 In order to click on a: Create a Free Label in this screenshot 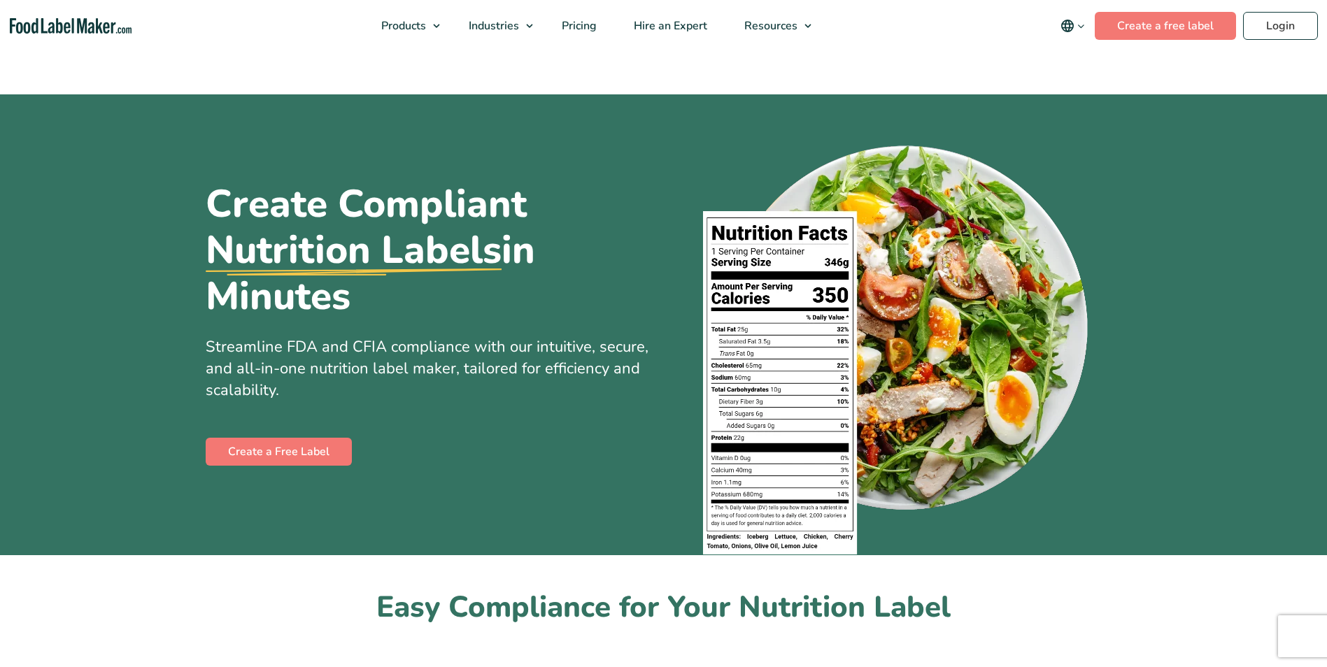, I will do `click(278, 452)`.